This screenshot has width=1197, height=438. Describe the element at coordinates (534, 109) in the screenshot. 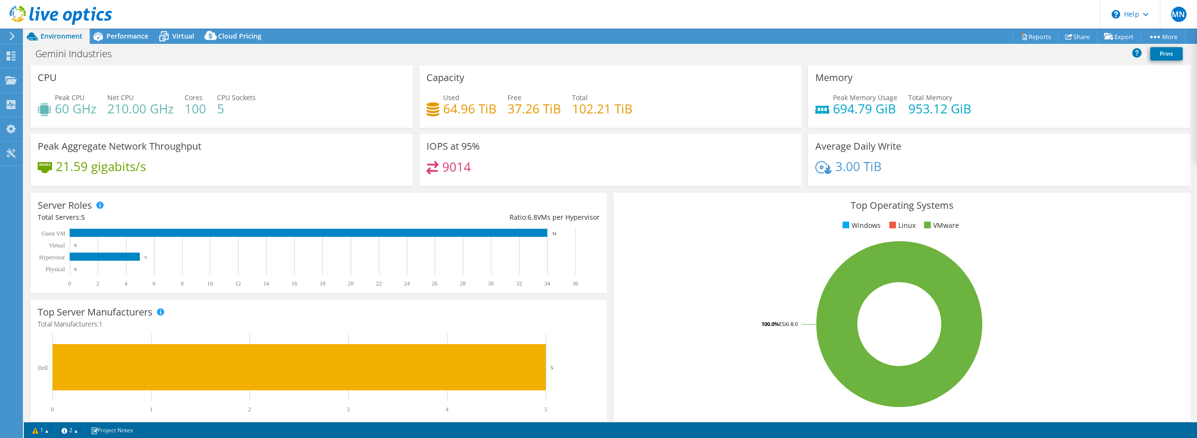

I see `h4: 37.26 TiB` at that location.